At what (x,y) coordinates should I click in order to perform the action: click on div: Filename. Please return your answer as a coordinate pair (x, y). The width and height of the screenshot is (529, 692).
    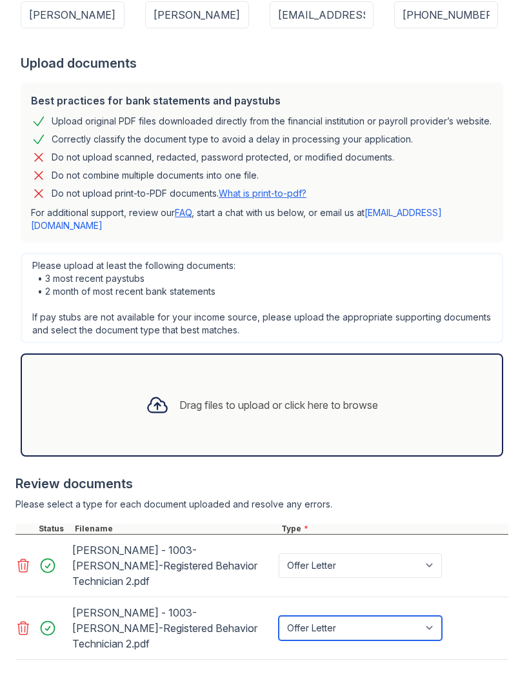
    Looking at the image, I should click on (175, 529).